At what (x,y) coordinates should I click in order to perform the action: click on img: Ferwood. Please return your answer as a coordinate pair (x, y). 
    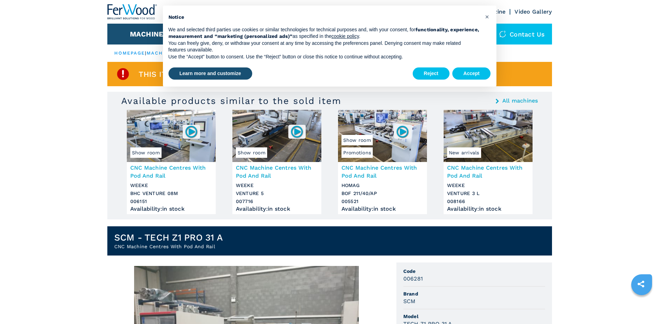
    Looking at the image, I should click on (132, 12).